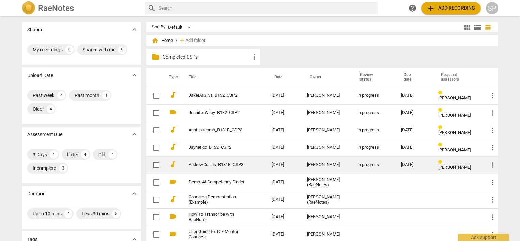 The height and width of the screenshot is (241, 520). What do you see at coordinates (451, 8) in the screenshot?
I see `button: Upload` at bounding box center [451, 8].